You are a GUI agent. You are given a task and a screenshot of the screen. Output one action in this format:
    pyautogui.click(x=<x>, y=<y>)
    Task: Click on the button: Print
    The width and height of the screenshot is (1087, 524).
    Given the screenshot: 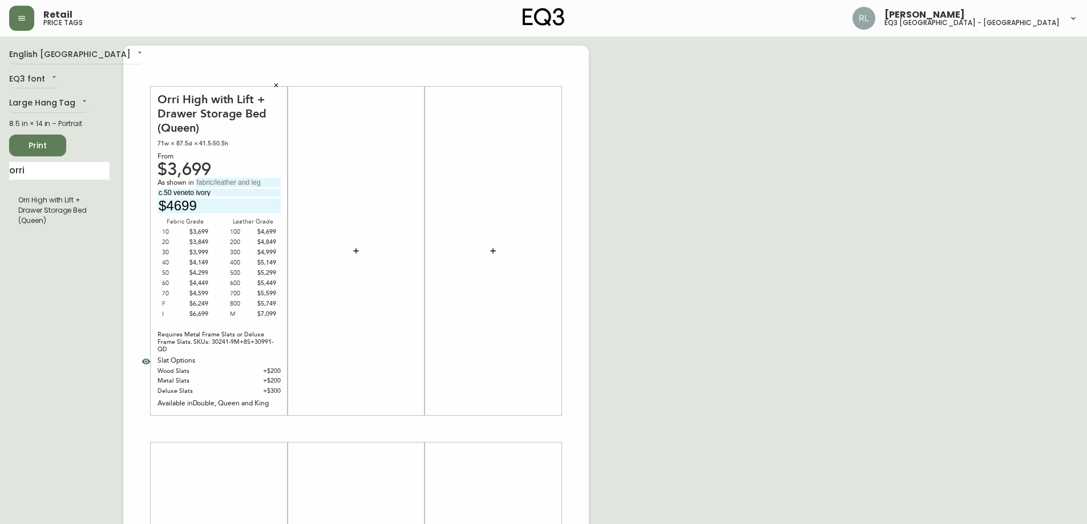 What is the action you would take?
    pyautogui.click(x=38, y=145)
    